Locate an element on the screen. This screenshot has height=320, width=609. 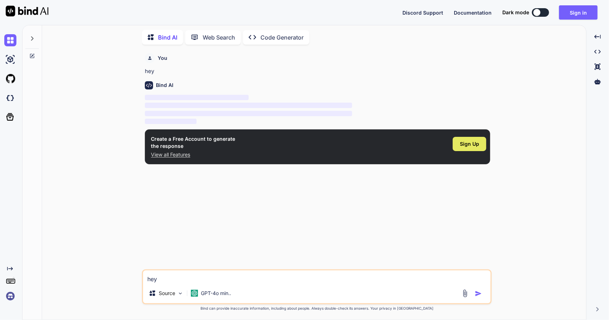
img: signin is located at coordinates (10, 296).